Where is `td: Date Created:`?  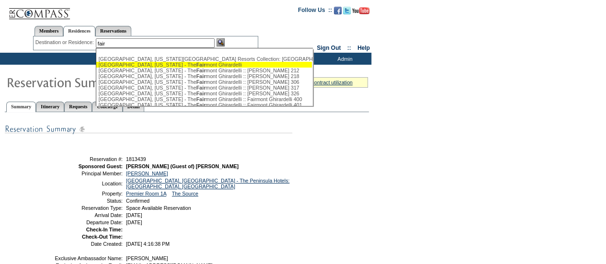 td: Date Created: is located at coordinates (88, 244).